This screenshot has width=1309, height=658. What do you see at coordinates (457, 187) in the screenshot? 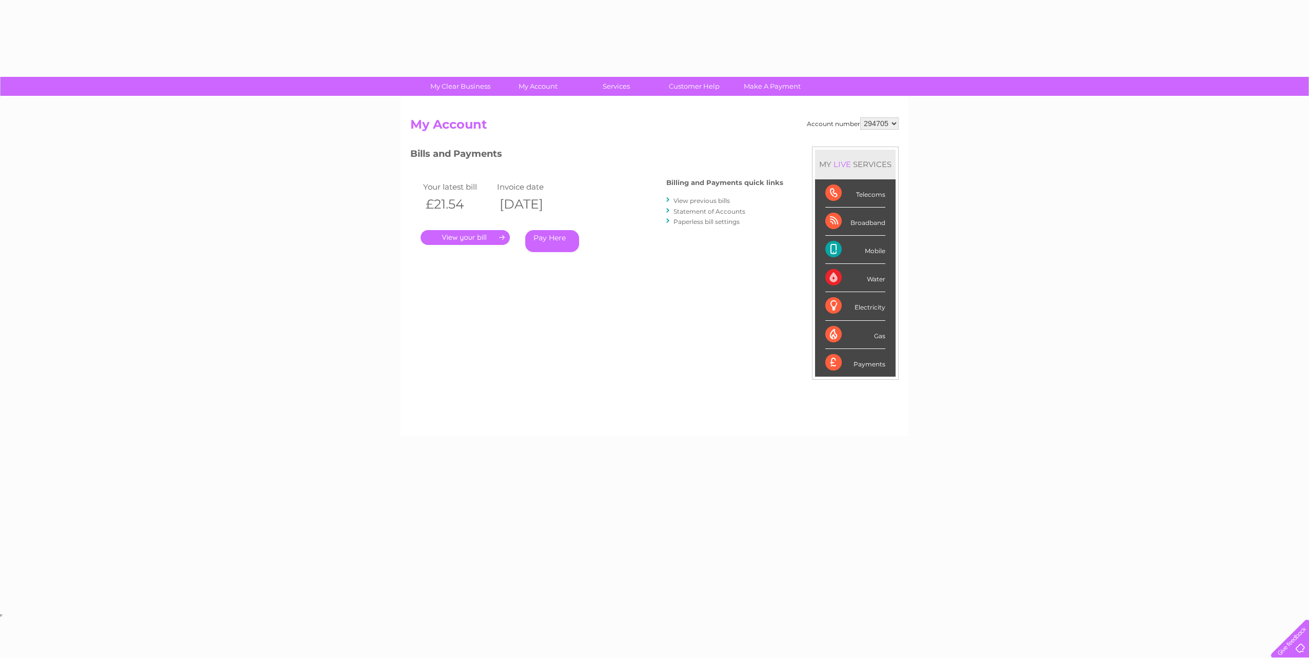
I see `td: Your latest bill` at bounding box center [457, 187].